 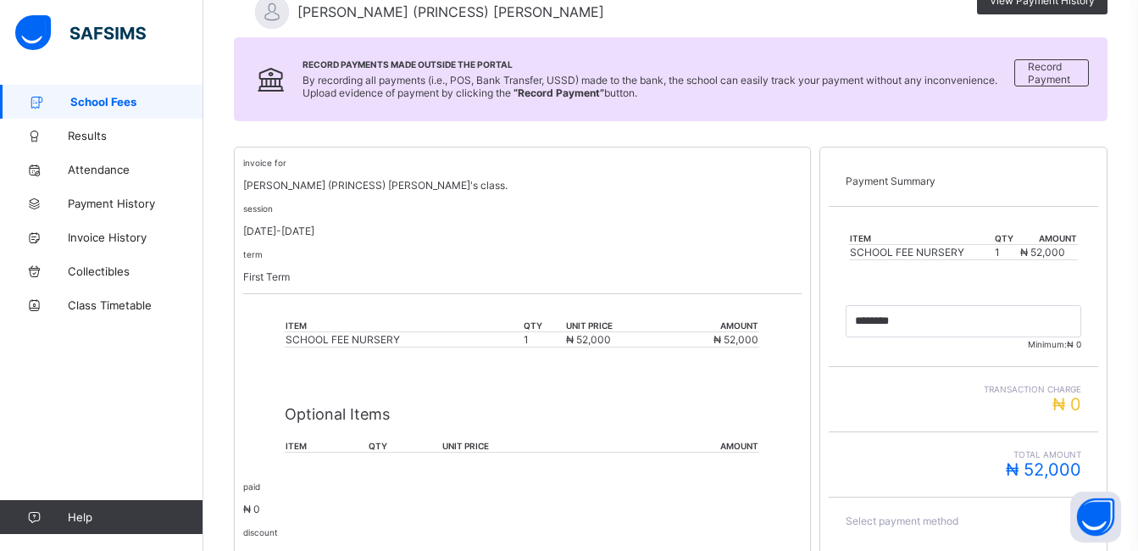 What do you see at coordinates (136, 136) in the screenshot?
I see `span: Results` at bounding box center [136, 136].